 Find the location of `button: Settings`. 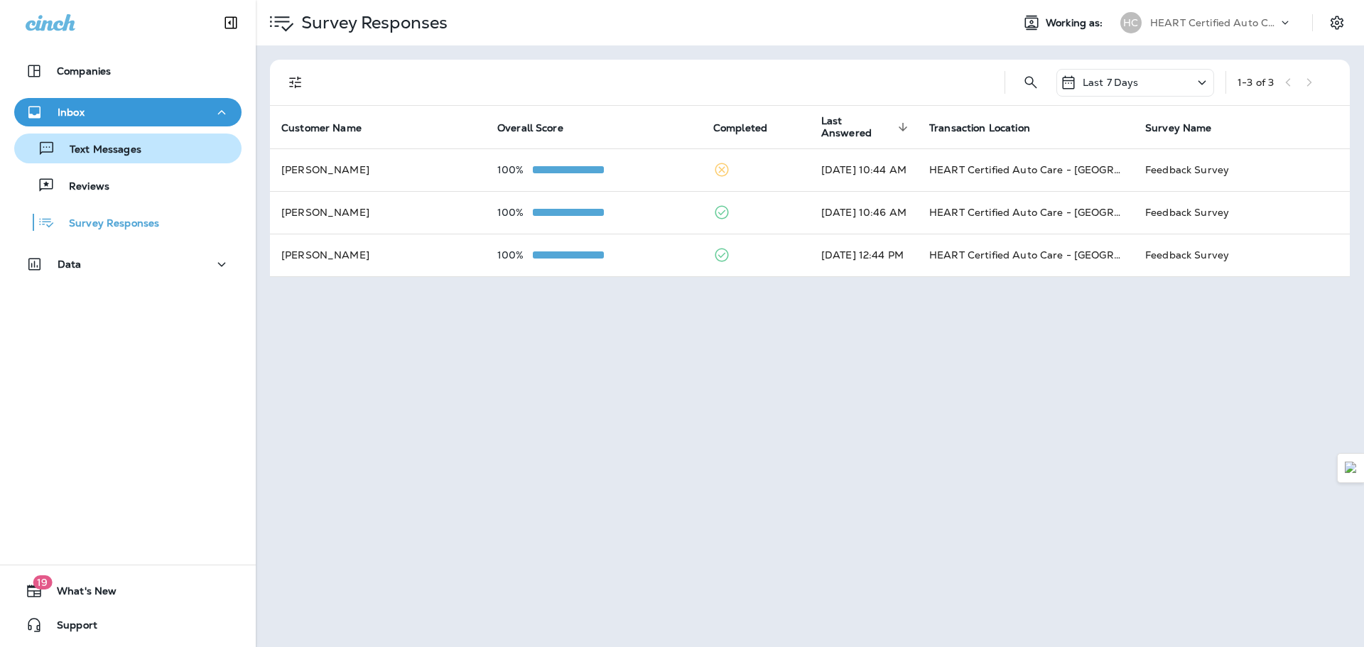

button: Settings is located at coordinates (1337, 23).